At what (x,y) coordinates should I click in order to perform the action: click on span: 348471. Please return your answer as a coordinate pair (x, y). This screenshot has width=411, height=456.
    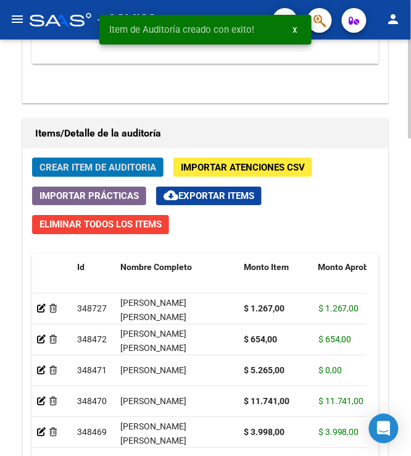
    Looking at the image, I should click on (92, 370).